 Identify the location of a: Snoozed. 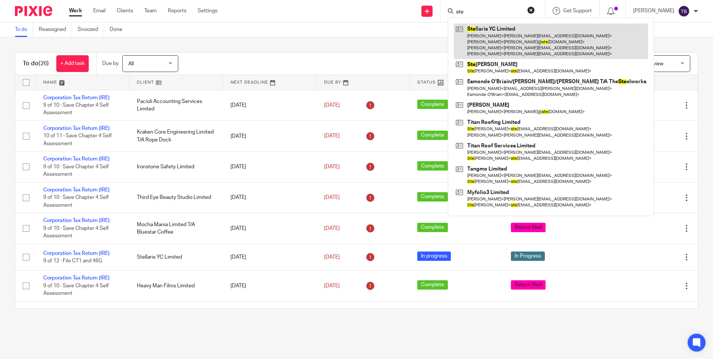
(91, 29).